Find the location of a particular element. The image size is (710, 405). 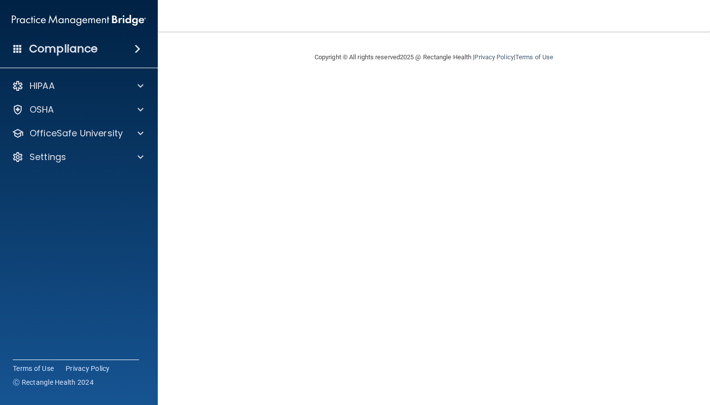

a: OSHA is located at coordinates (77, 110).